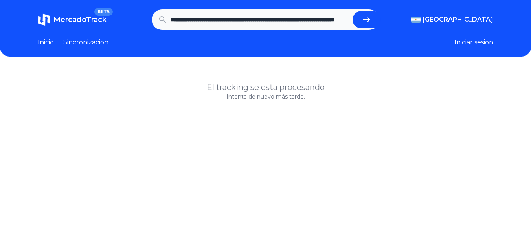  Describe the element at coordinates (80, 20) in the screenshot. I see `span: MercadoTrack` at that location.